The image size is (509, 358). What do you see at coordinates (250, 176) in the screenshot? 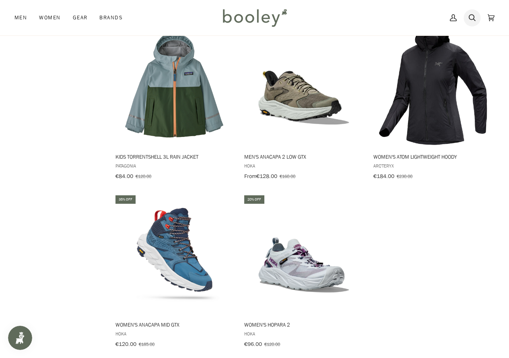
I see `span: From` at bounding box center [250, 176].